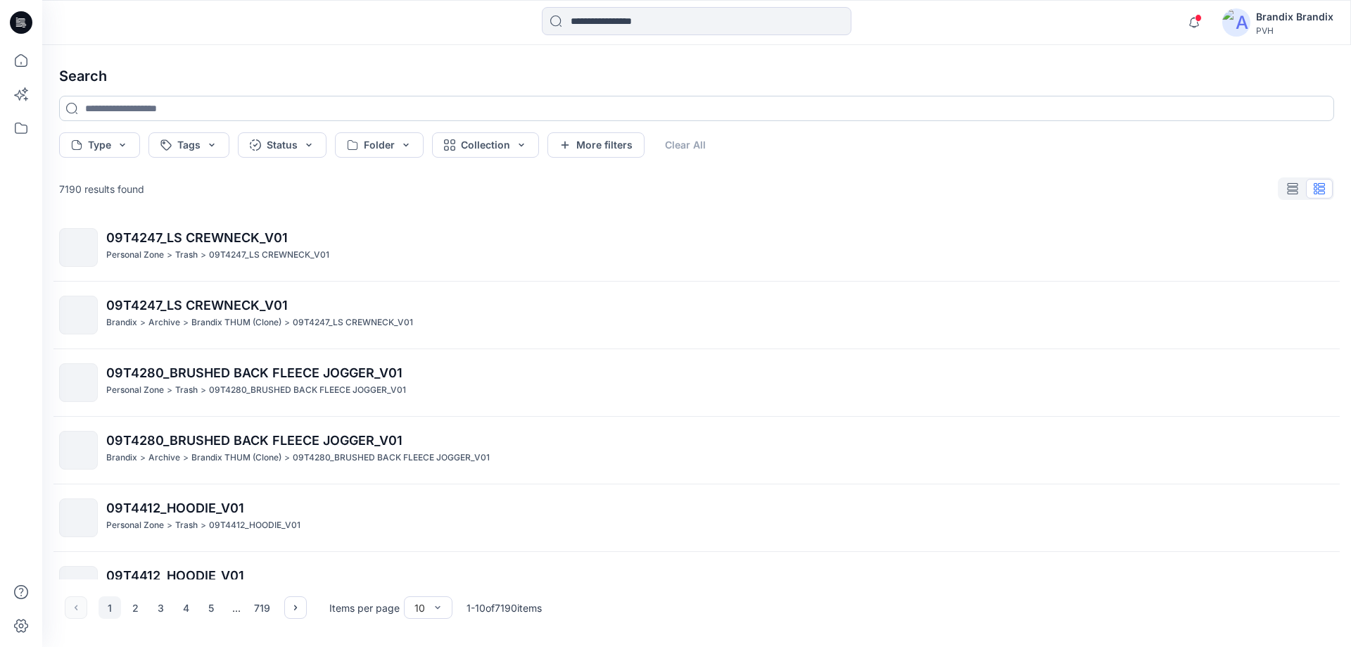 The image size is (1351, 647). Describe the element at coordinates (419, 607) in the screenshot. I see `div: 10` at that location.